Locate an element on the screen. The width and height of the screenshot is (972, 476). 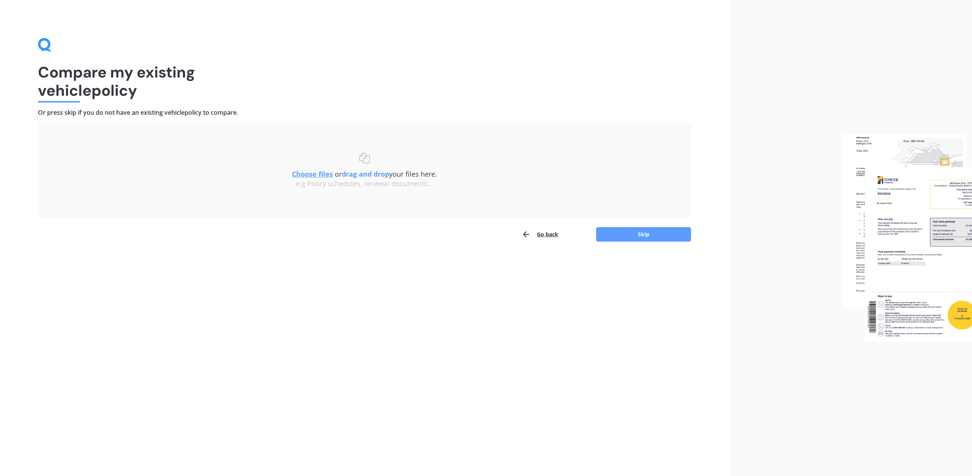
span: or your files here. is located at coordinates (364, 174).